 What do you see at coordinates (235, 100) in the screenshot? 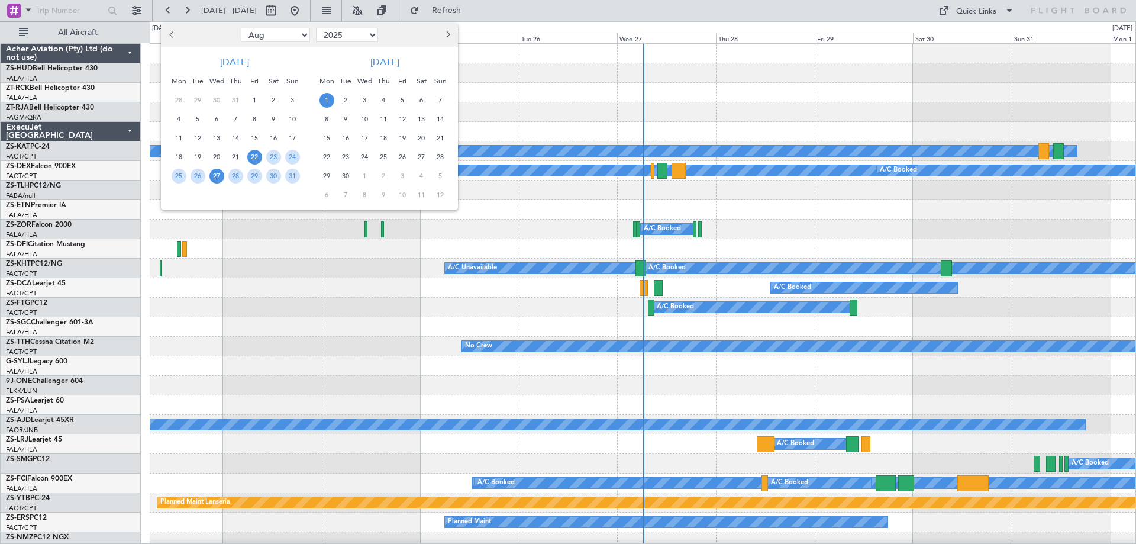
I see `div: 31-7-2025` at bounding box center [235, 100].